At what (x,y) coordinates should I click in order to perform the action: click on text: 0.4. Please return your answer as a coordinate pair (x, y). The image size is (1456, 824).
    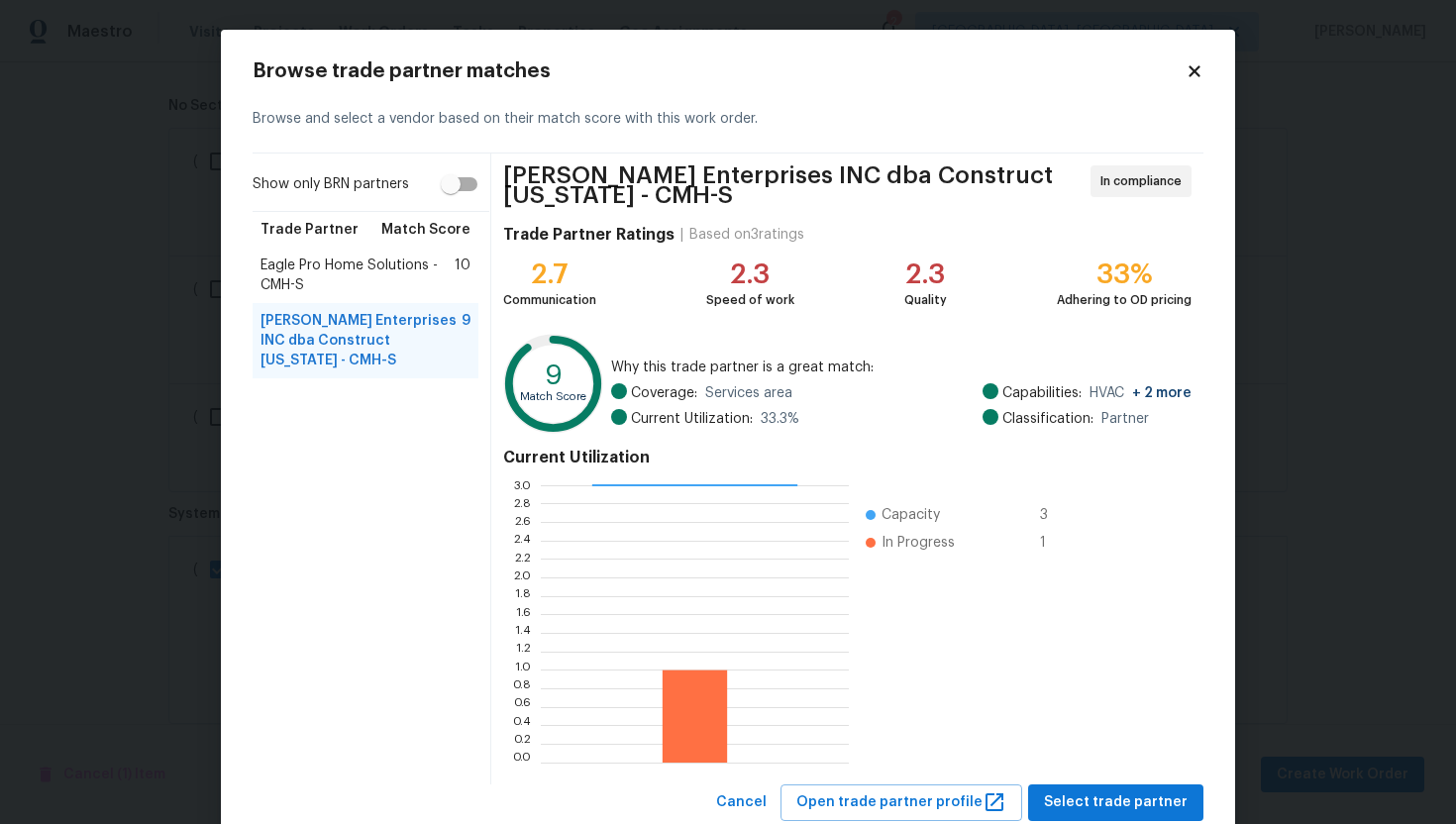
    Looking at the image, I should click on (521, 725).